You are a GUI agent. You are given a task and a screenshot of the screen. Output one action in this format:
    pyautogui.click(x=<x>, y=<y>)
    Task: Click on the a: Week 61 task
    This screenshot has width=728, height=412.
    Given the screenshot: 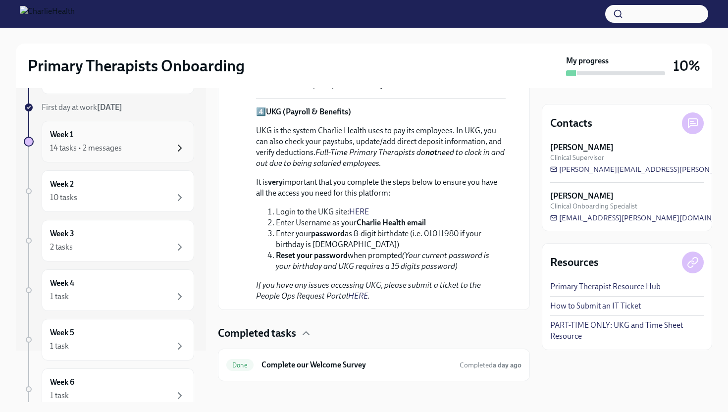 What is the action you would take?
    pyautogui.click(x=109, y=389)
    